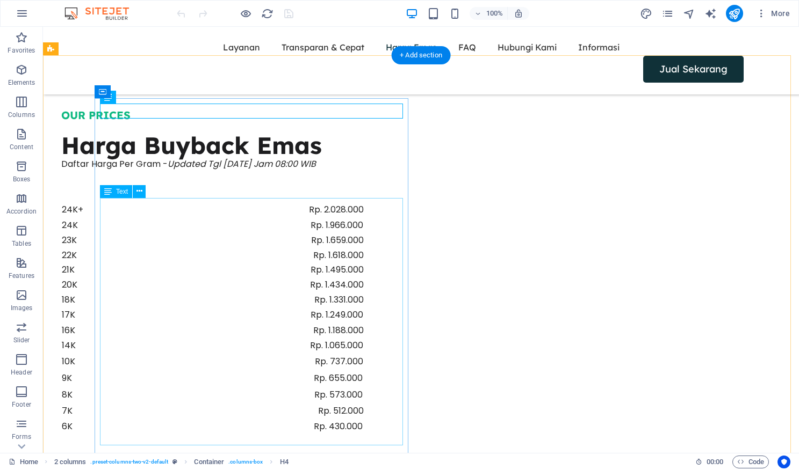 The width and height of the screenshot is (799, 470). I want to click on p: Footer, so click(21, 405).